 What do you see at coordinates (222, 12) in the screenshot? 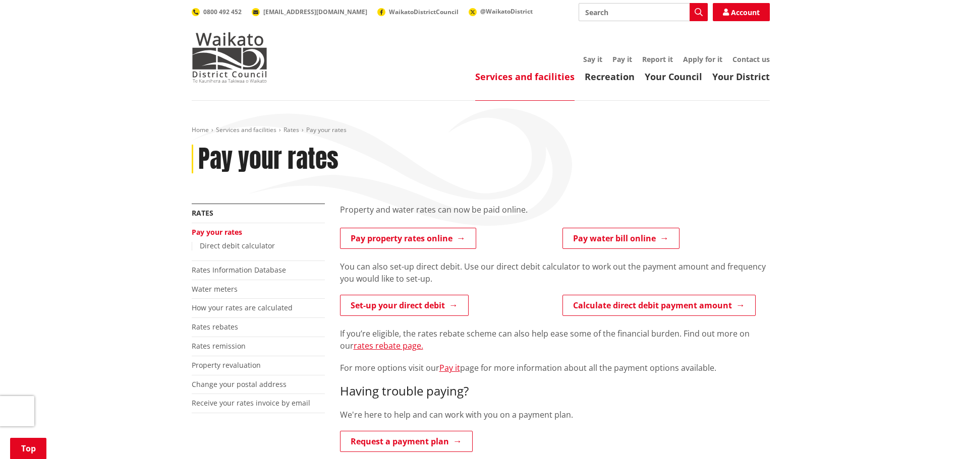
I see `span: 0800 492 452` at bounding box center [222, 12].